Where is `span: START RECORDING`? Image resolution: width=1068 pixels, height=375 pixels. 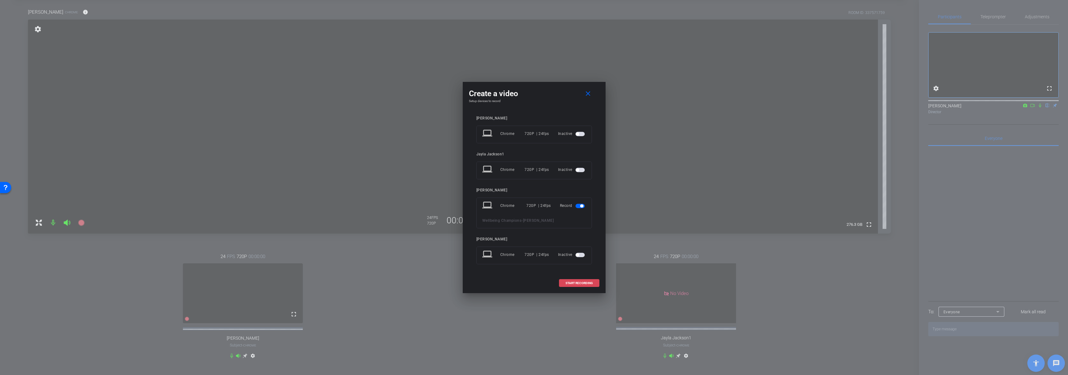 span: START RECORDING is located at coordinates (579, 283).